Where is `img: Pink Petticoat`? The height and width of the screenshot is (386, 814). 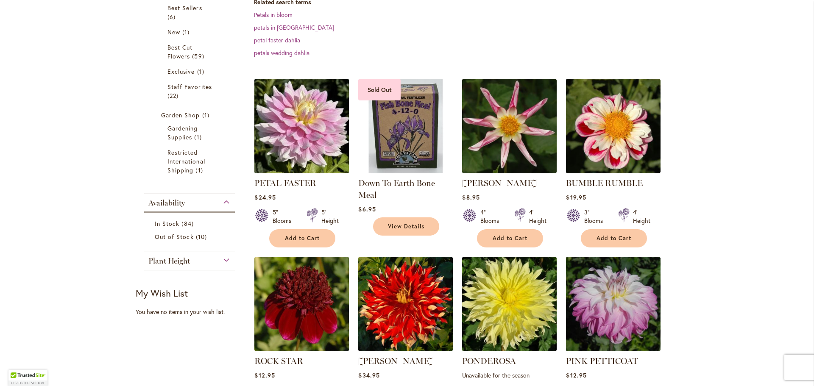 img: Pink Petticoat is located at coordinates (613, 304).